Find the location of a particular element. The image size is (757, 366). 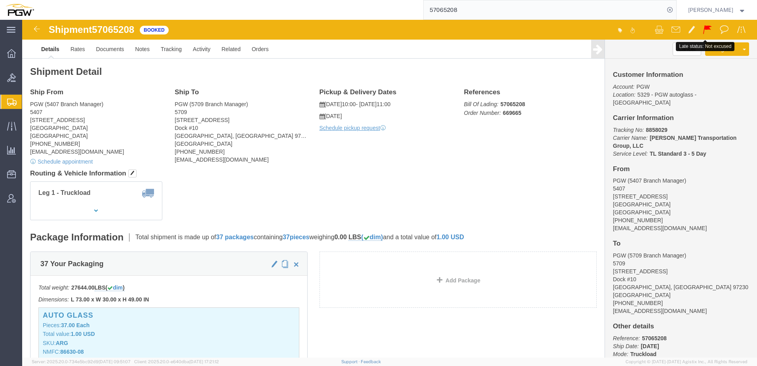

span: Server: 2025.20.0-734e5bc92d9 is located at coordinates (81, 361).